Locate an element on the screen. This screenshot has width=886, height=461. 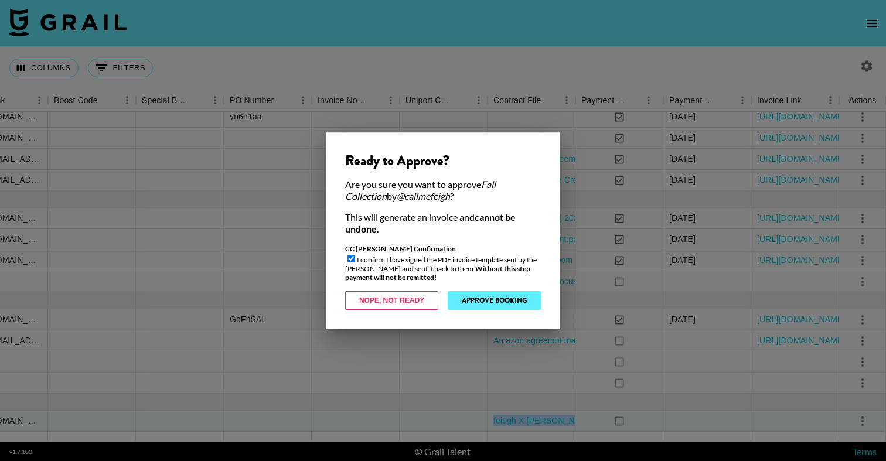
button: Nope, Not Ready is located at coordinates (391, 300).